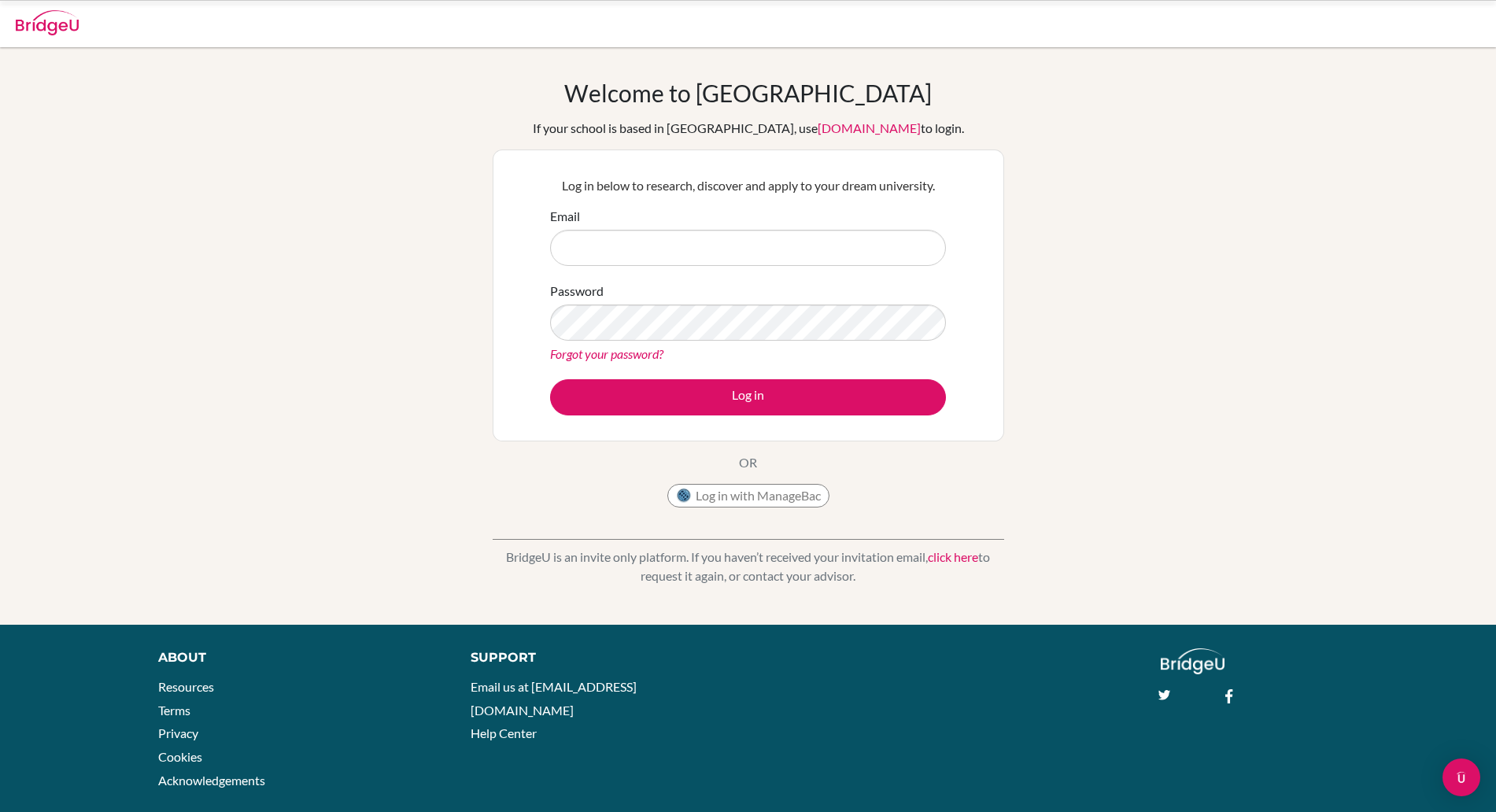 Image resolution: width=1496 pixels, height=812 pixels. Describe the element at coordinates (748, 566) in the screenshot. I see `p: BridgeU is an invite only platform. If you haven’t received your invitation email, to request it ...` at that location.